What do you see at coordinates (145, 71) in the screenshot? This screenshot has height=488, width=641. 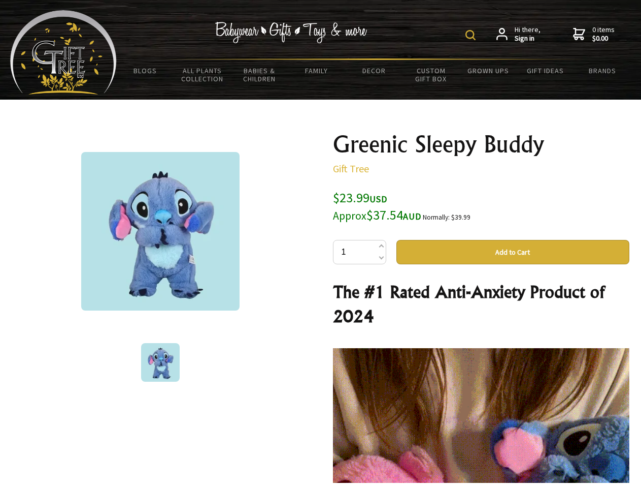 I see `a: BLOGS` at bounding box center [145, 71].